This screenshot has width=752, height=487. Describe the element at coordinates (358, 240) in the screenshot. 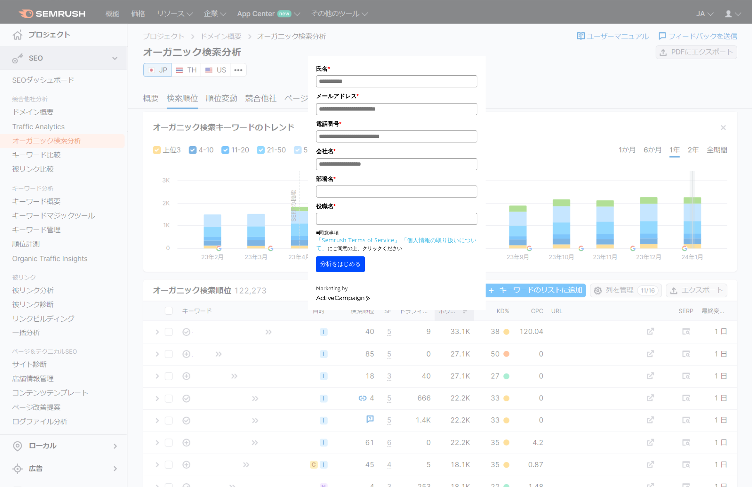

I see `a: 「Semrush Terms of Service」` at that location.